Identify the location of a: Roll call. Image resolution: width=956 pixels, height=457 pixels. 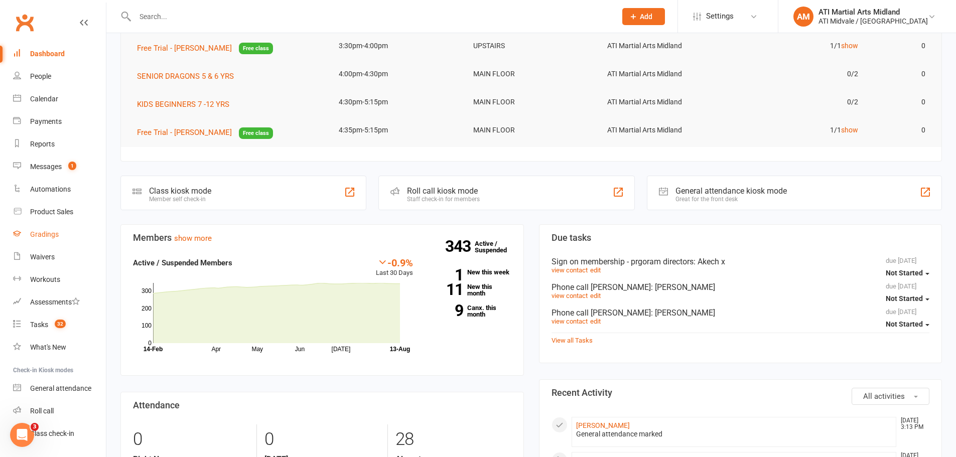
(59, 411).